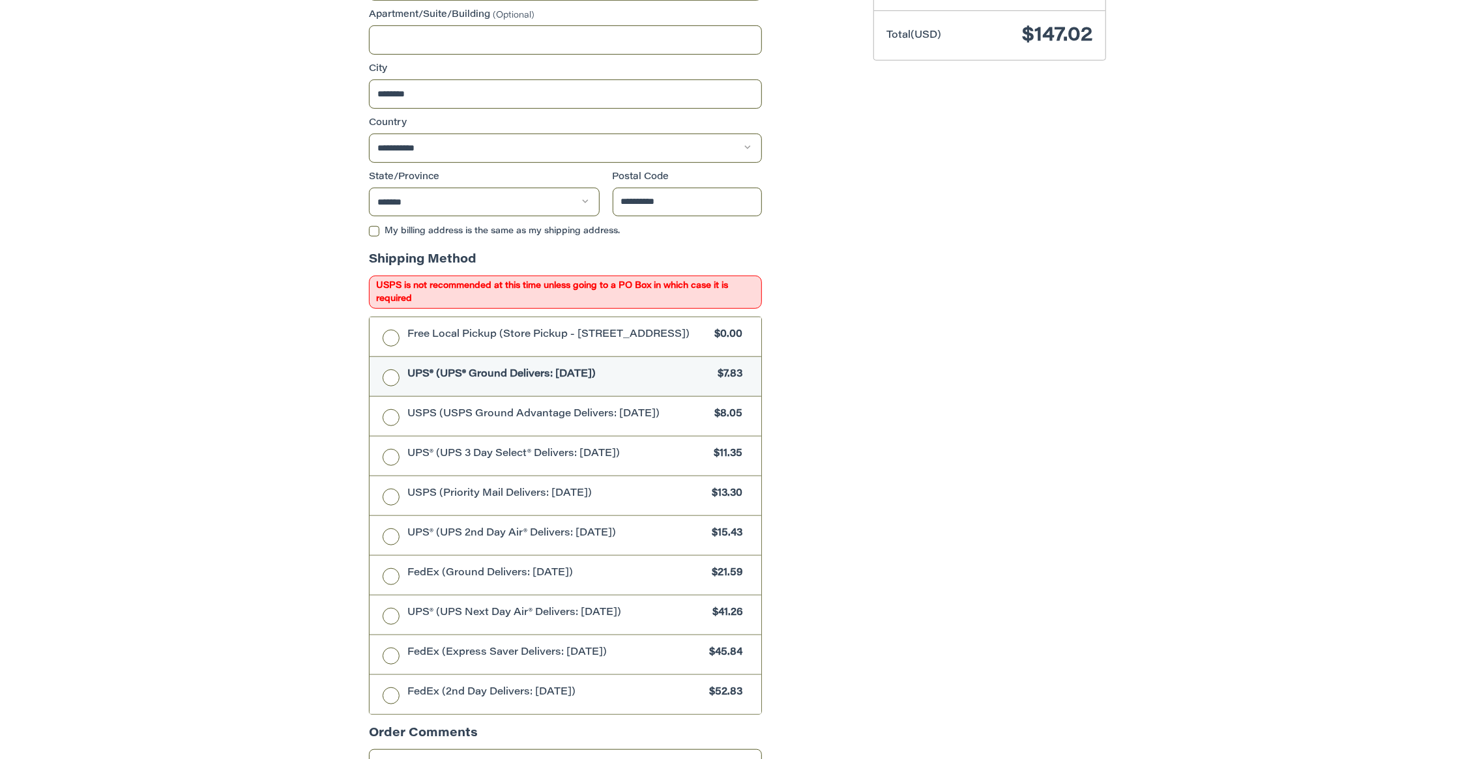 The image size is (1475, 759). Describe the element at coordinates (565, 123) in the screenshot. I see `label: Country` at that location.